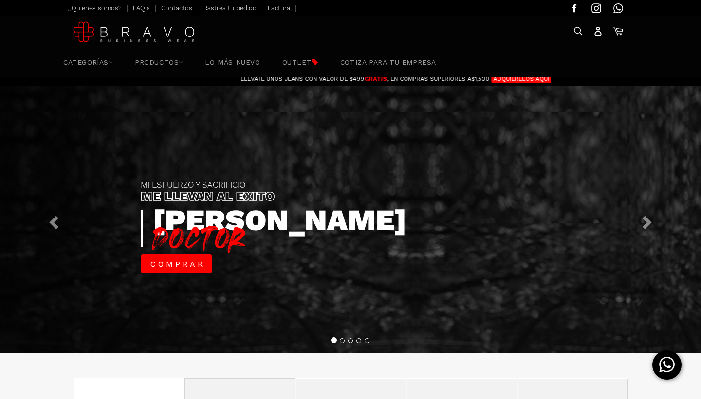 This screenshot has width=701, height=399. I want to click on a: Factura, so click(279, 8).